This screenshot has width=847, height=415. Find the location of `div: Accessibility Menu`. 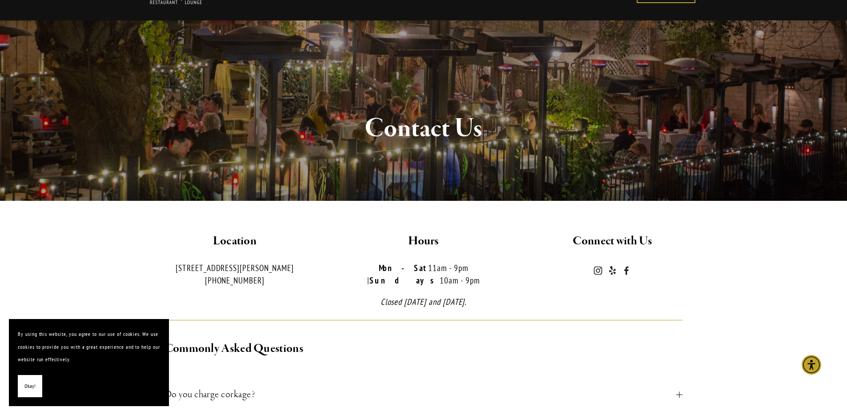

div: Accessibility Menu is located at coordinates (811, 365).